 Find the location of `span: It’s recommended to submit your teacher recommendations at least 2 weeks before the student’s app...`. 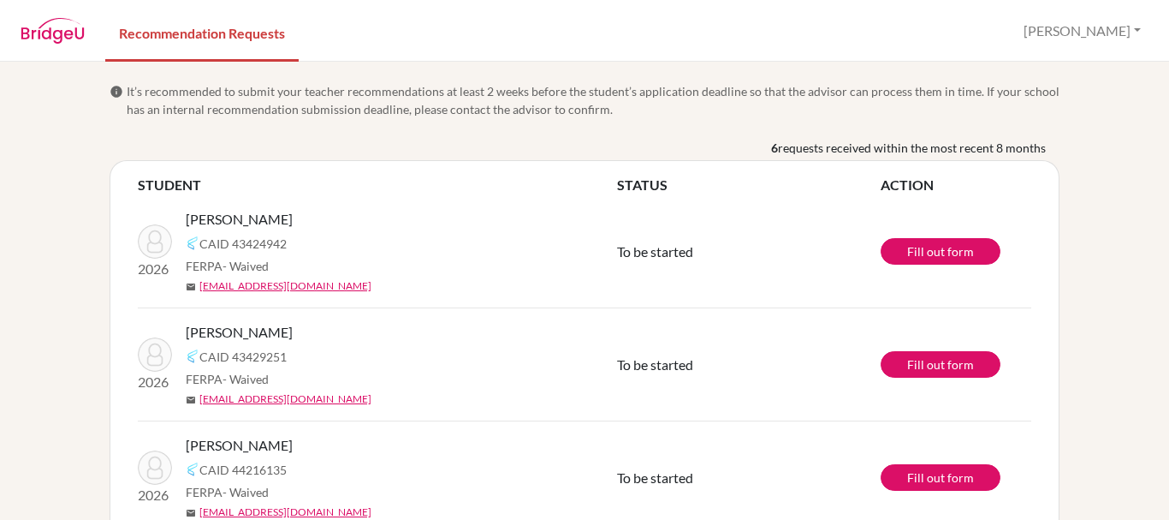

span: It’s recommended to submit your teacher recommendations at least 2 weeks before the student’s app... is located at coordinates (593, 100).